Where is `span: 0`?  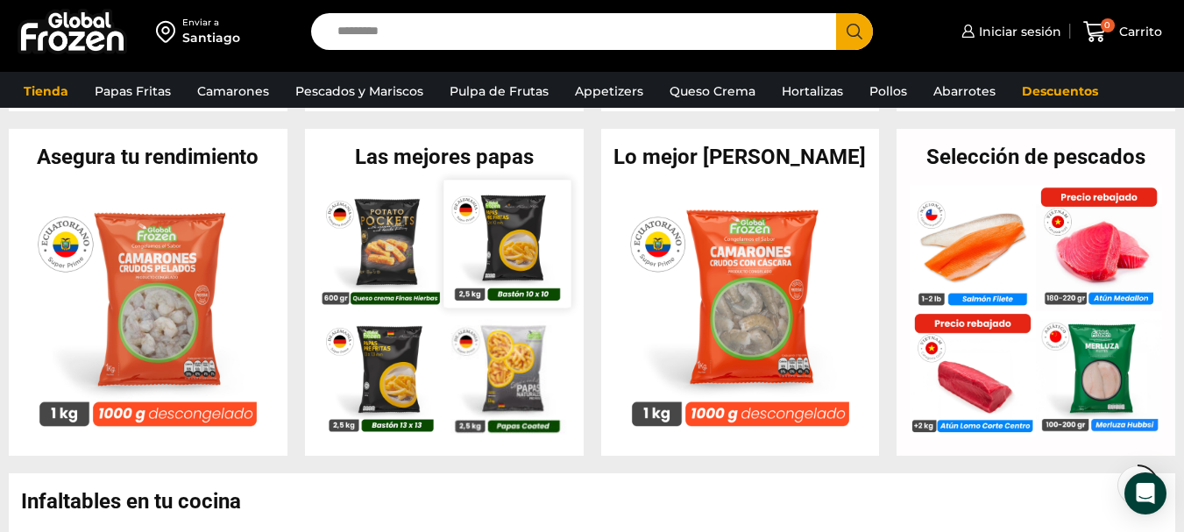
span: 0 is located at coordinates (1108, 25).